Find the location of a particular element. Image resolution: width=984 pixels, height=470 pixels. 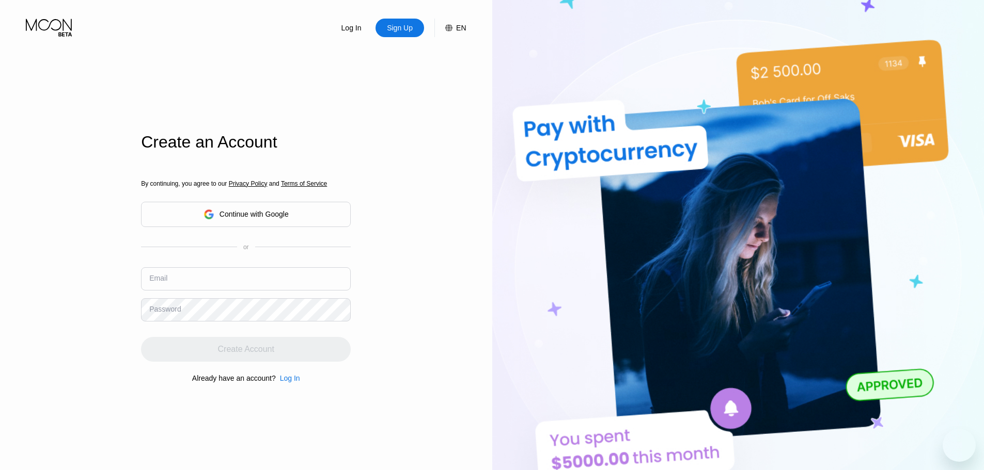

div: By continuing, you agree to our is located at coordinates (246, 184).